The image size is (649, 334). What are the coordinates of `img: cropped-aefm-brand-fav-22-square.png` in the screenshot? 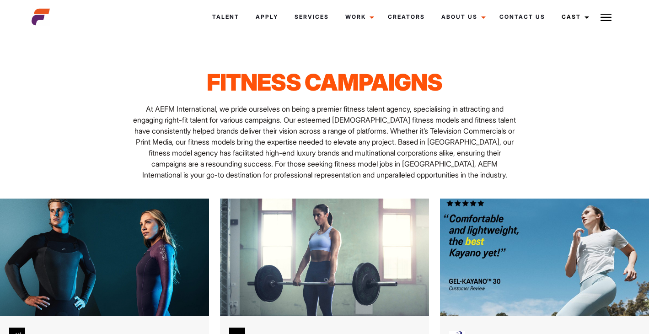 It's located at (41, 17).